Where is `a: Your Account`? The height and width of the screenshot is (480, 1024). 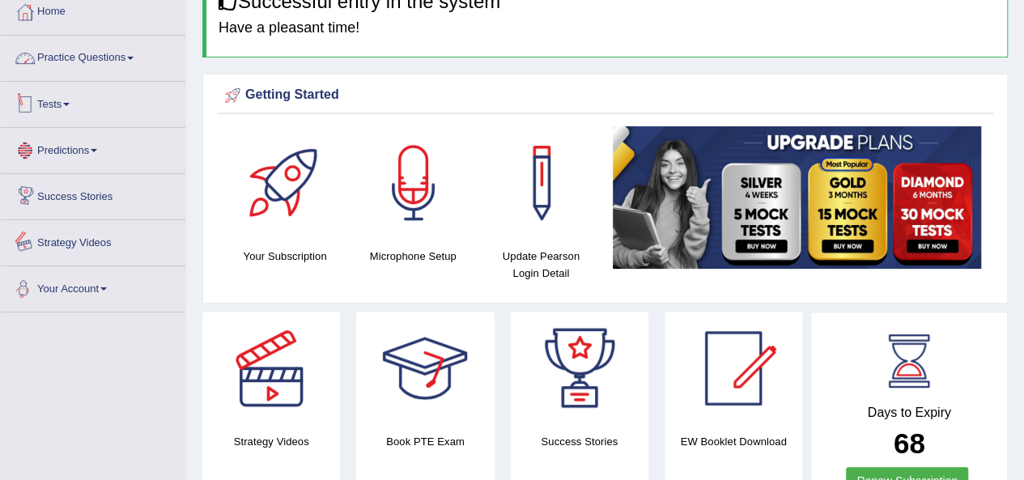 a: Your Account is located at coordinates (93, 286).